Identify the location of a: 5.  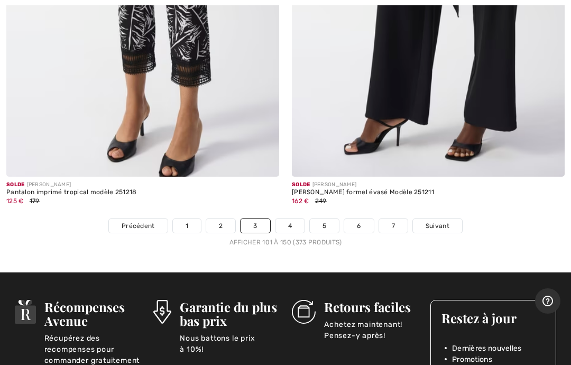
(324, 226).